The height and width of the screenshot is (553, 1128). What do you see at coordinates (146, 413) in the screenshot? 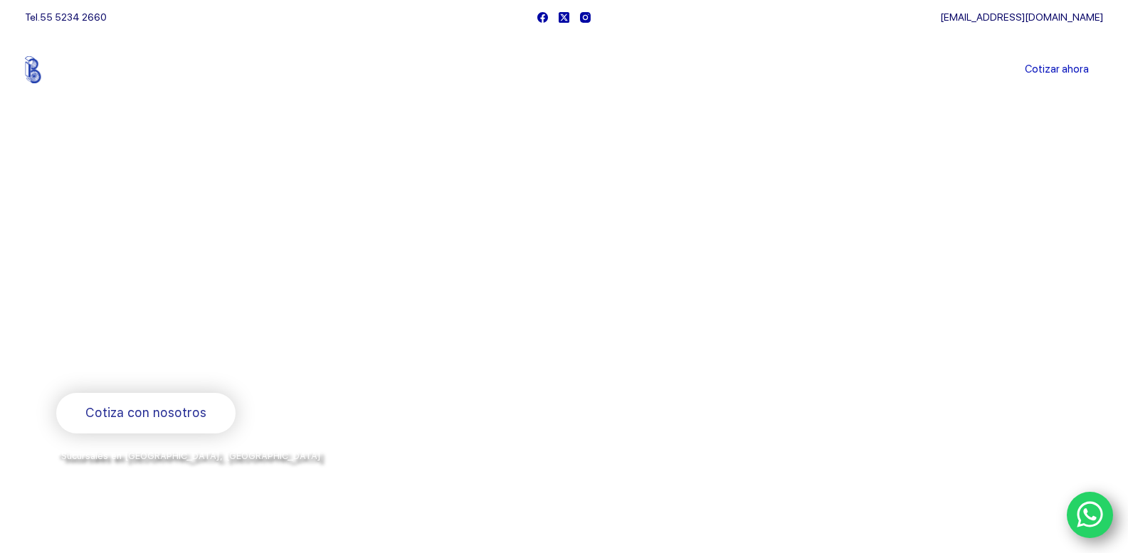
I see `span: Cotiza con nosotros` at bounding box center [146, 413].